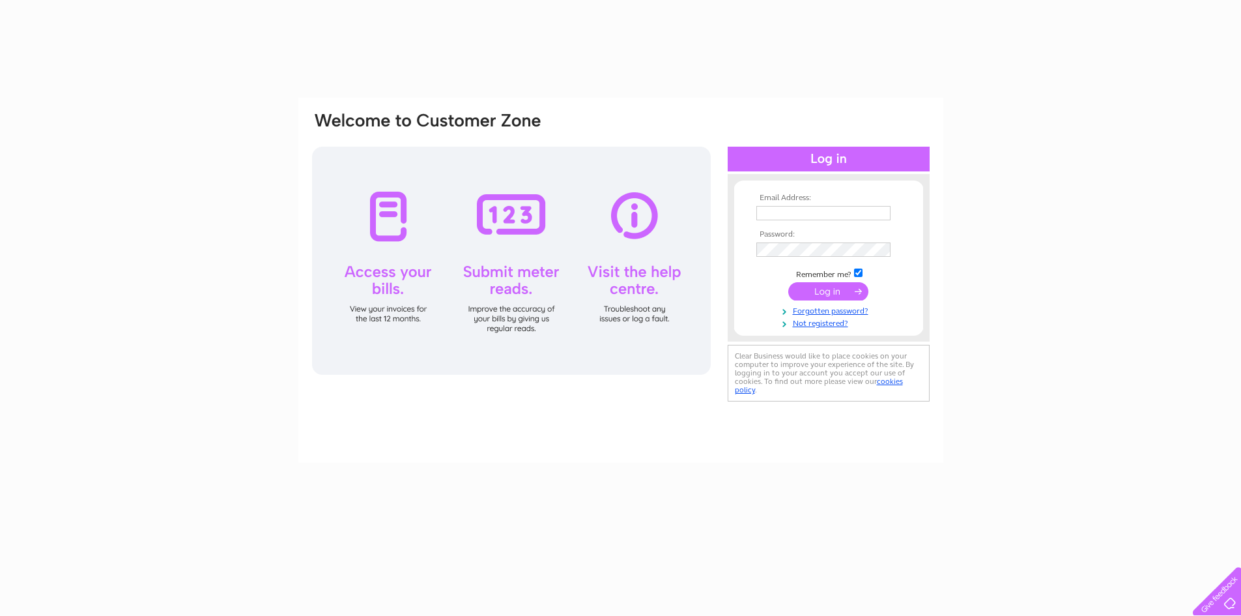 The width and height of the screenshot is (1241, 616). Describe the element at coordinates (829, 235) in the screenshot. I see `th: Password:` at that location.